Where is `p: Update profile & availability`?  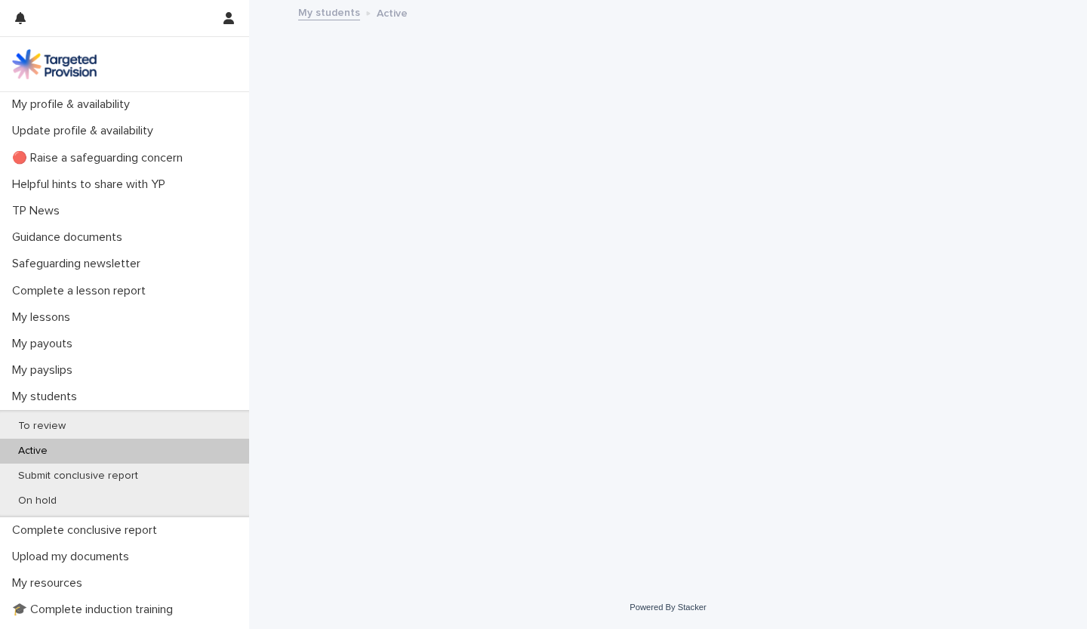 p: Update profile & availability is located at coordinates (85, 131).